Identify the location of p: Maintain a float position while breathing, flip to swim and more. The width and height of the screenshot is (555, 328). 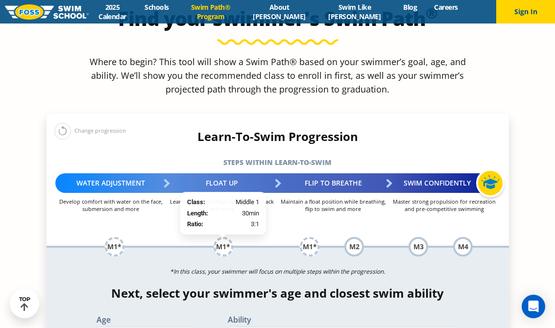
(333, 205).